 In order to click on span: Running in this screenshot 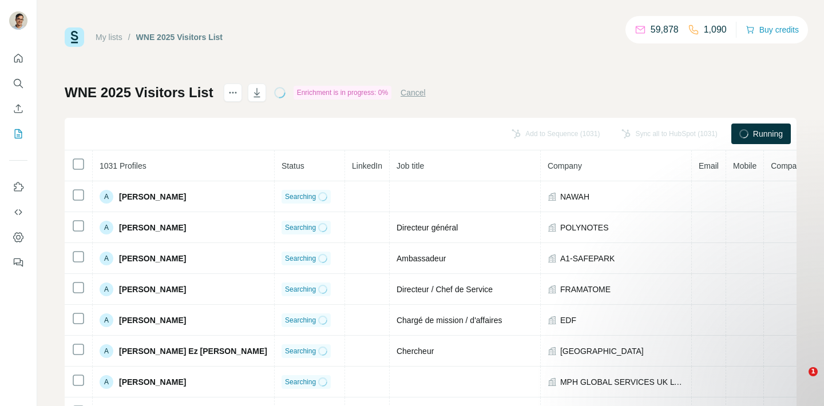, I will do `click(768, 134)`.